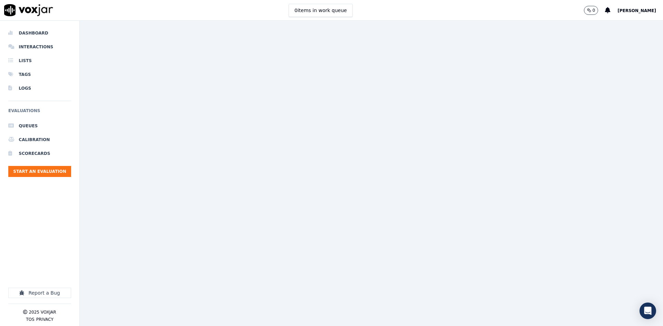  What do you see at coordinates (45, 320) in the screenshot?
I see `button: Privacy` at bounding box center [45, 320].